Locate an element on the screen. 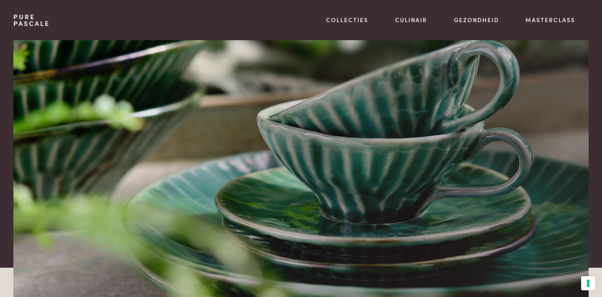 The height and width of the screenshot is (297, 602). a: Gezondheid is located at coordinates (477, 20).